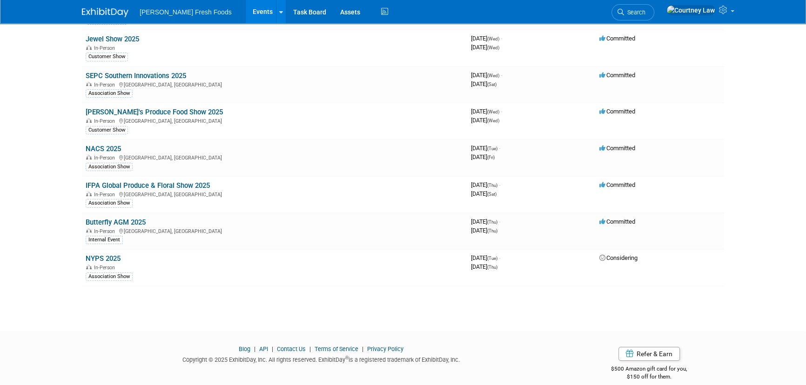  What do you see at coordinates (336, 349) in the screenshot?
I see `a: Terms of Service` at bounding box center [336, 349].